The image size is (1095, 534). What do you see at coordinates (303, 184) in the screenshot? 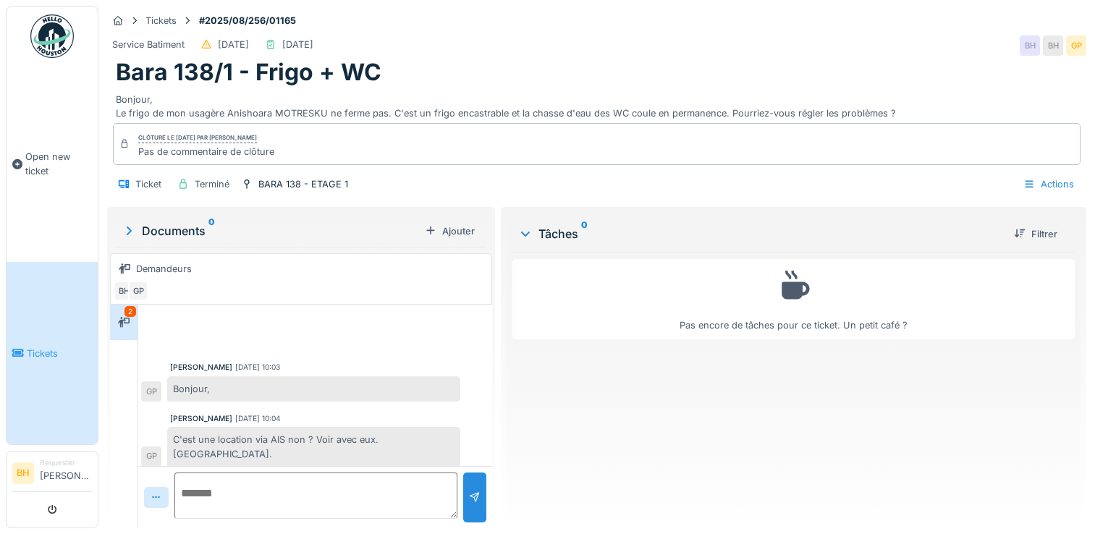
I see `div: BARA 138 - ETAGE 1` at bounding box center [303, 184].